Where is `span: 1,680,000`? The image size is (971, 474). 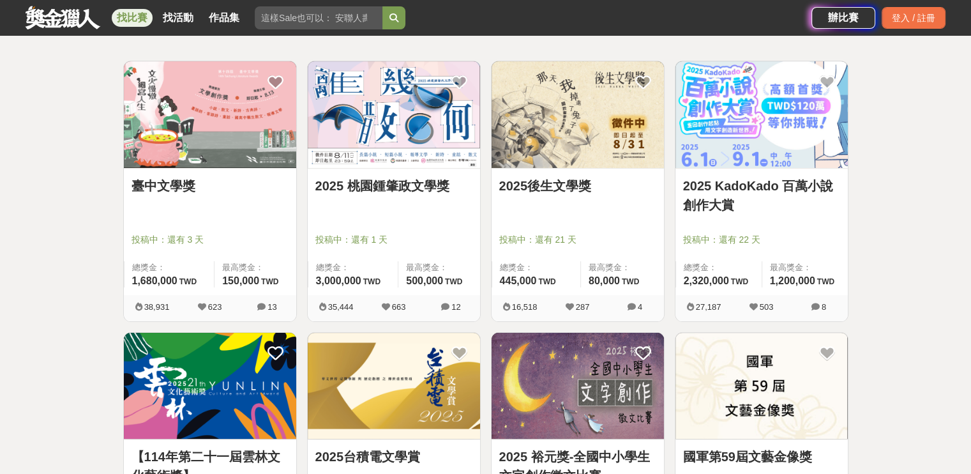 span: 1,680,000 is located at coordinates (155, 280).